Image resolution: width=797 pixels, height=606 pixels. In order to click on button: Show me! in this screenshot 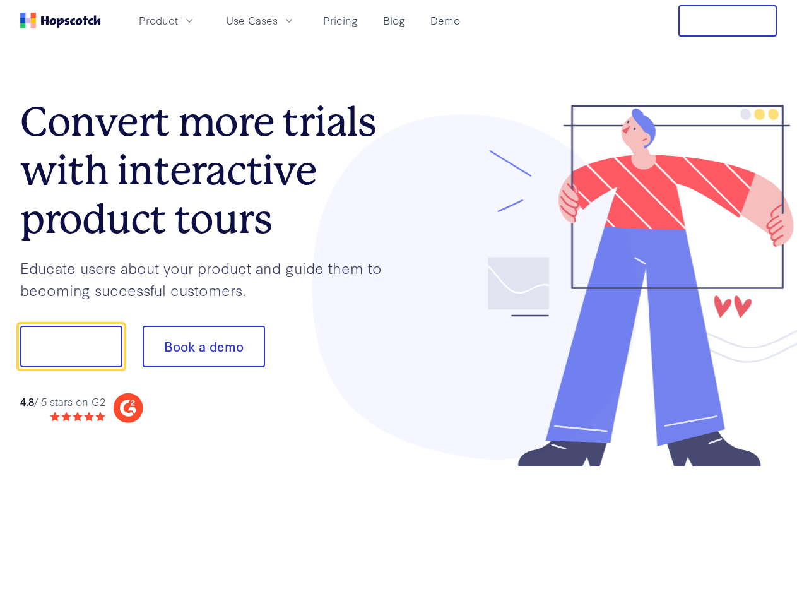, I will do `click(71, 347)`.